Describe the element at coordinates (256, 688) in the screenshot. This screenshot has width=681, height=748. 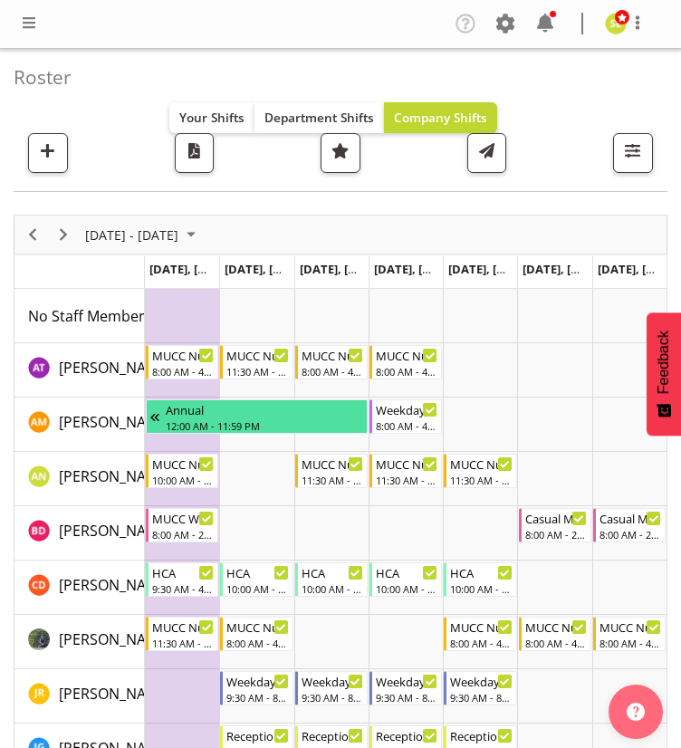
I see `div: Jacinta Rangi"s event - Weekday ECP Begin From Tuesday, October 28, 2025 at 9:30:00 AM GMT+13:00 ...` at that location.